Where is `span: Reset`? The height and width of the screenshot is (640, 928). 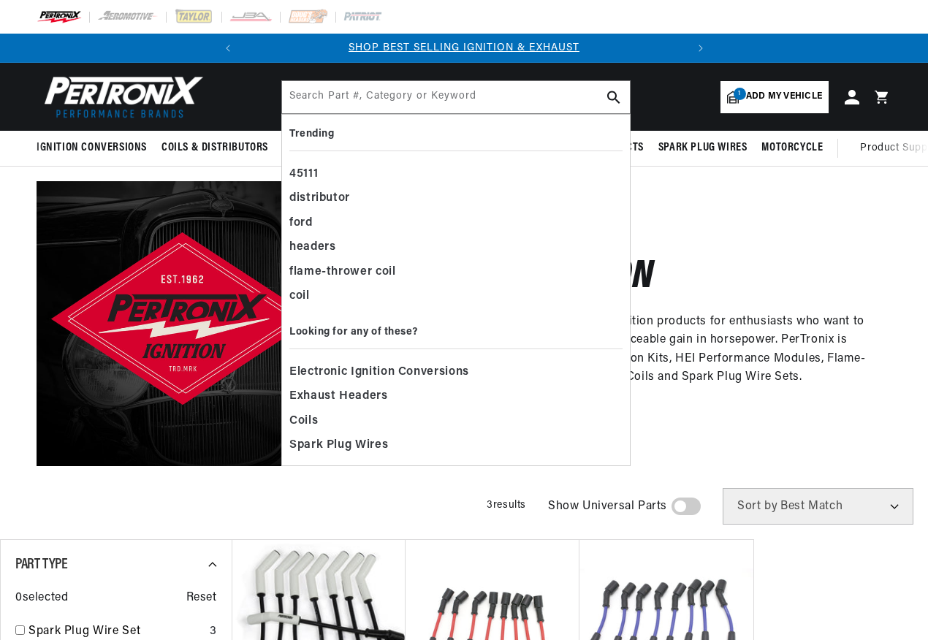
span: Reset is located at coordinates (202, 599).